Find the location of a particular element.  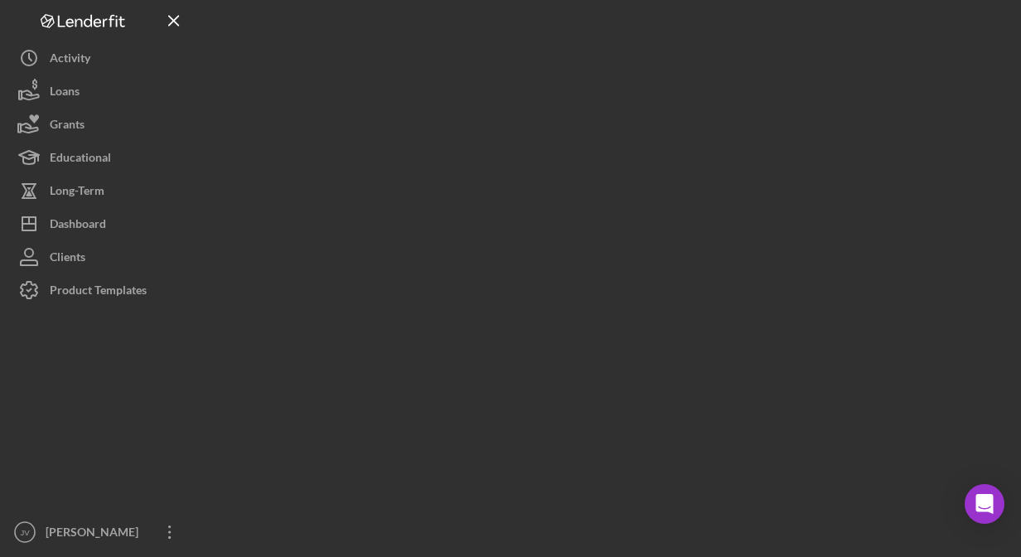

div: Educational is located at coordinates (80, 159).